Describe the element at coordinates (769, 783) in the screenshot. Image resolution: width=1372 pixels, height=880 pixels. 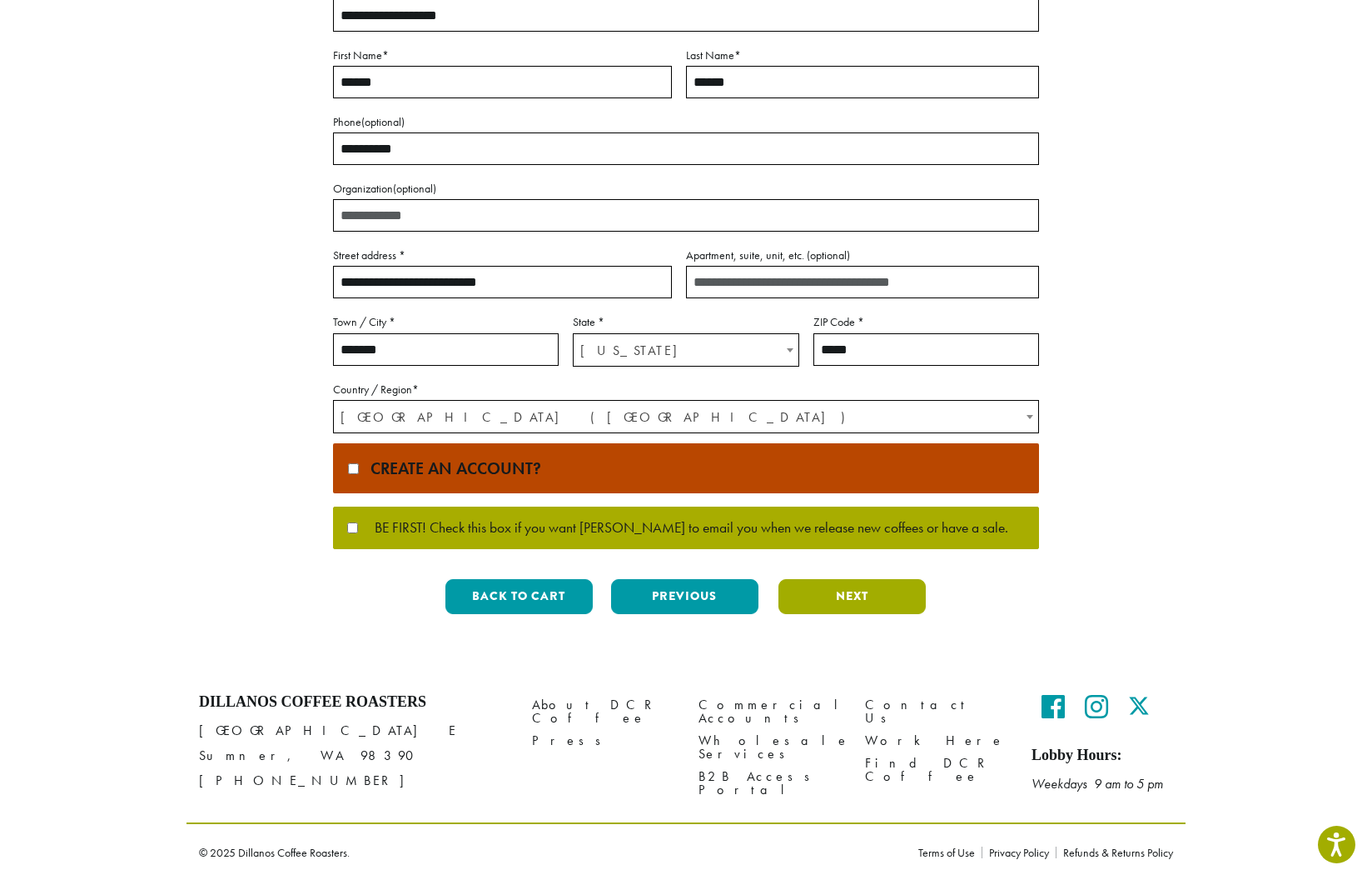
I see `a: B2B Access Portal` at that location.